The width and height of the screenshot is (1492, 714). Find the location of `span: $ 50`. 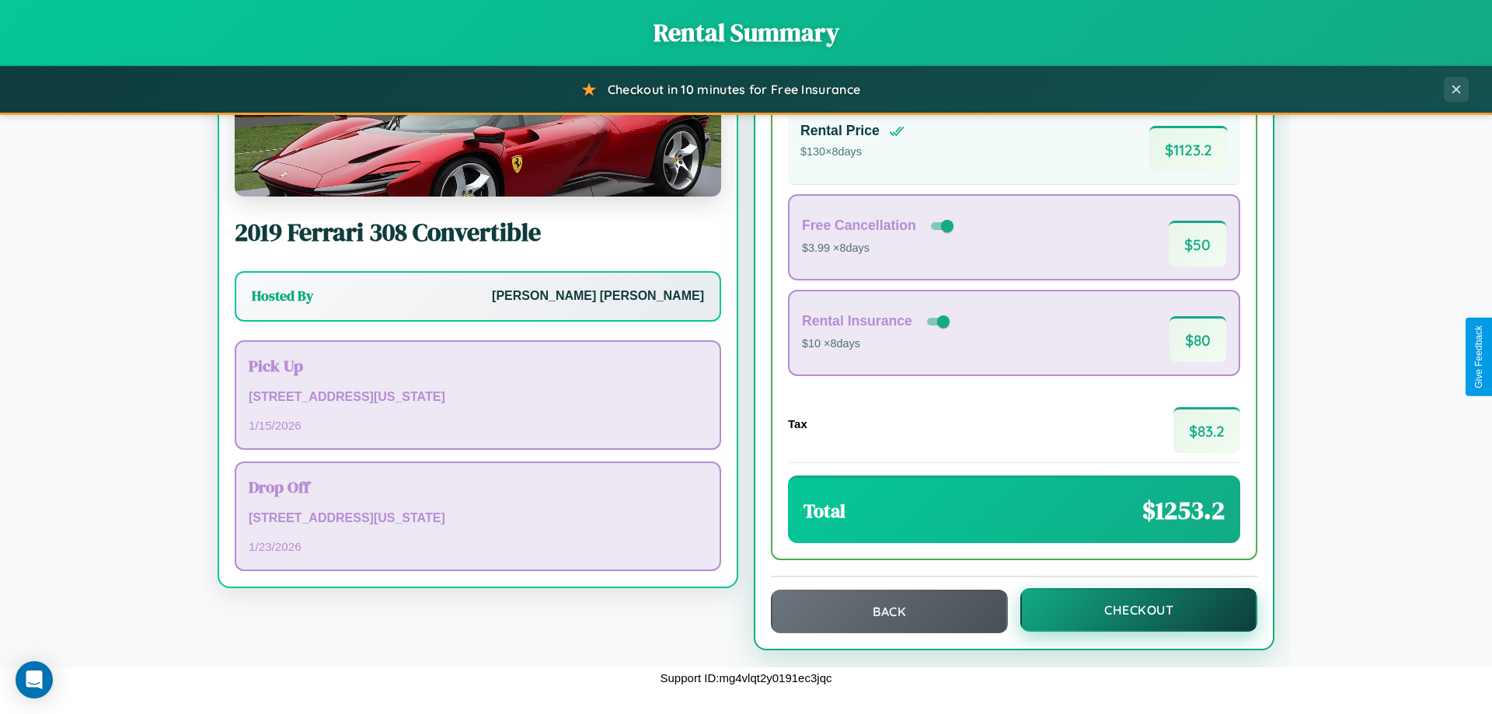

span: $ 50 is located at coordinates (1197, 243).